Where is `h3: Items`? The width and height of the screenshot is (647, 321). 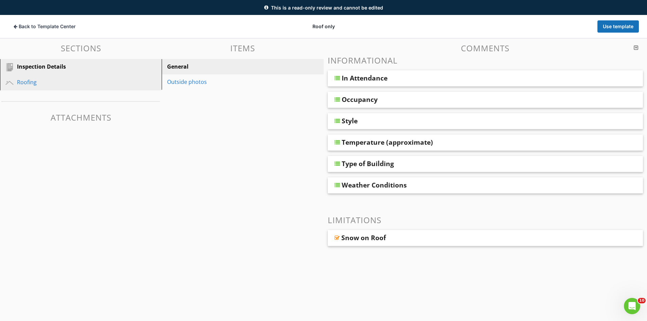 h3: Items is located at coordinates (243, 48).